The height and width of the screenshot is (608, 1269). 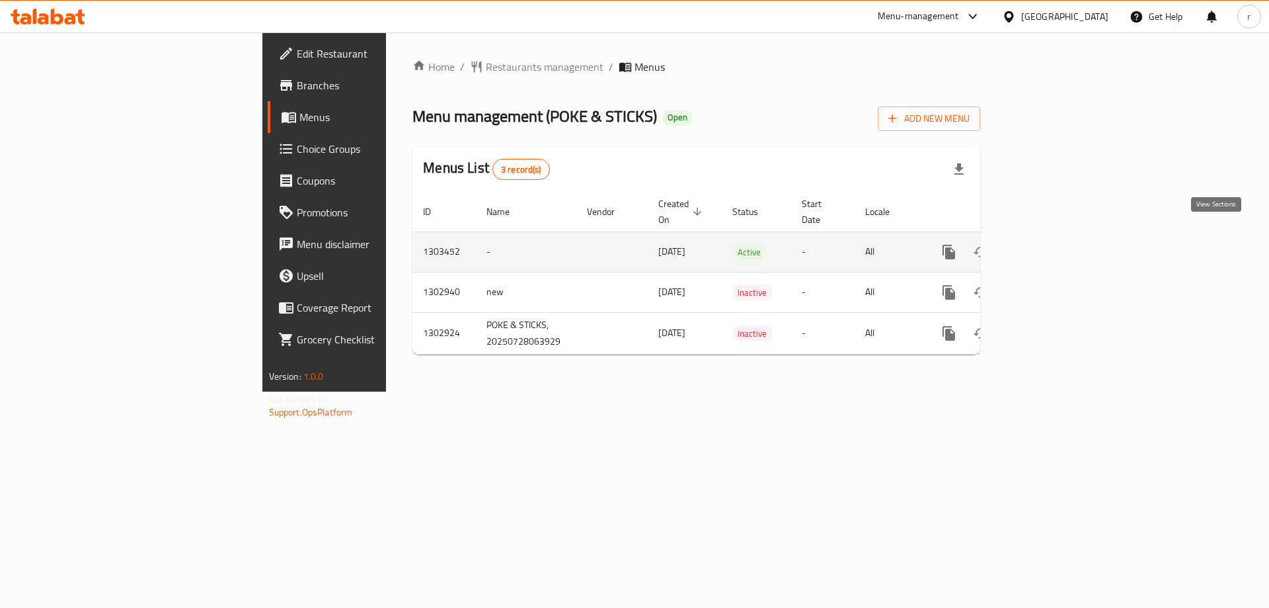 What do you see at coordinates (929, 118) in the screenshot?
I see `button: Add New Menu` at bounding box center [929, 118].